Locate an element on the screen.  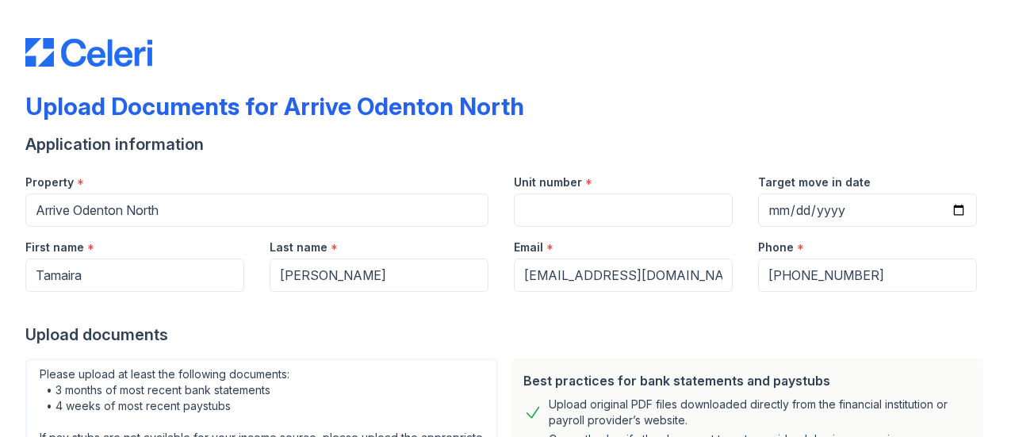
div: Best practices for bank statements and paystubs is located at coordinates (747, 381).